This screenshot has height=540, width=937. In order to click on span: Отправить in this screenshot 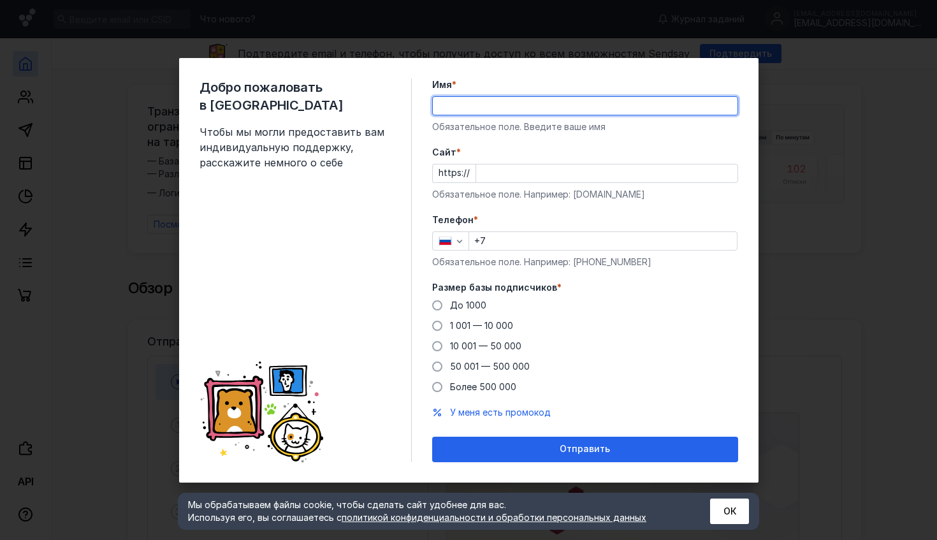, I will do `click(584, 449)`.